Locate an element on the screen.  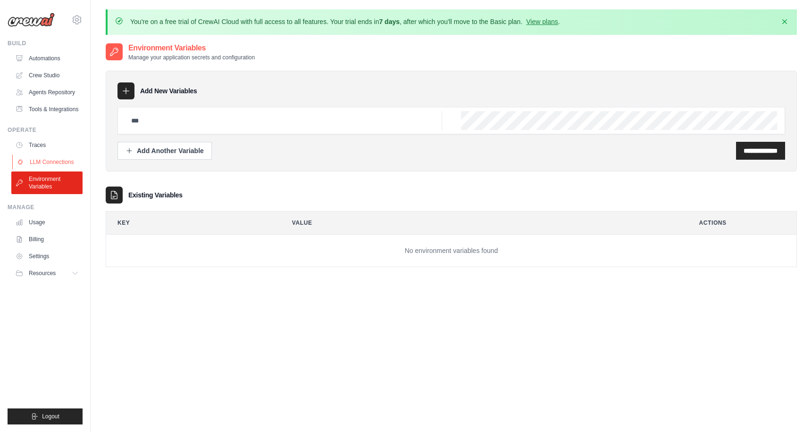
a: View plans is located at coordinates (541, 22).